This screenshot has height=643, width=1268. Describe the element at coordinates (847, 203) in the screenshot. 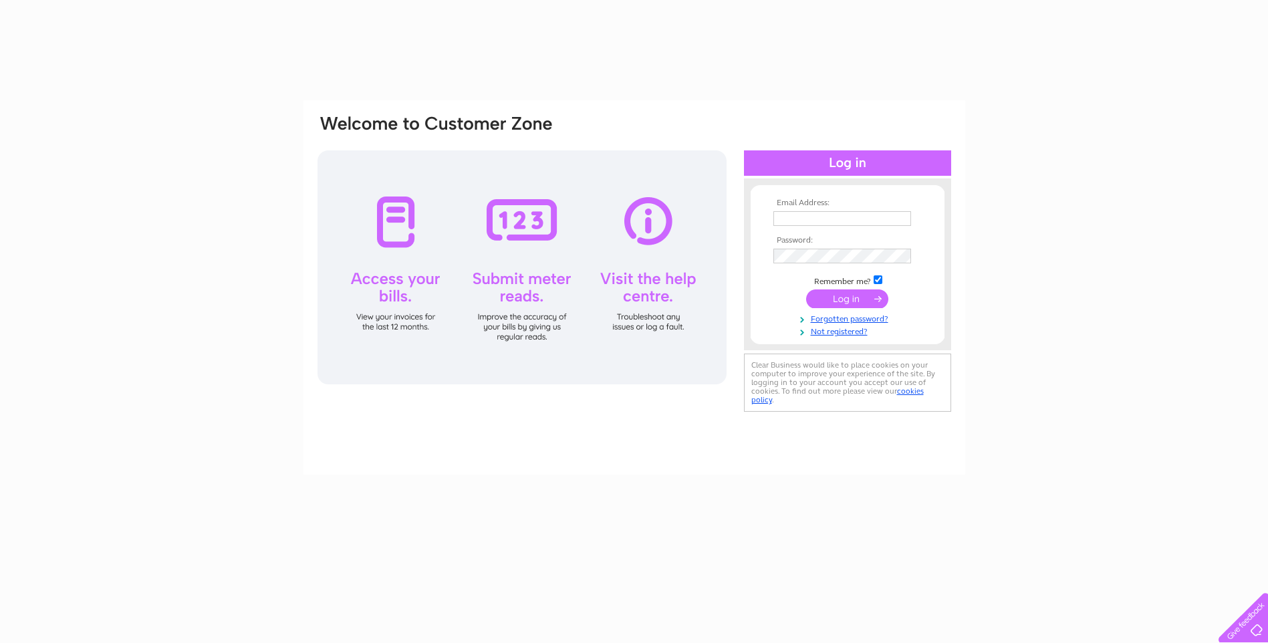

I see `th: Email Address:` at that location.